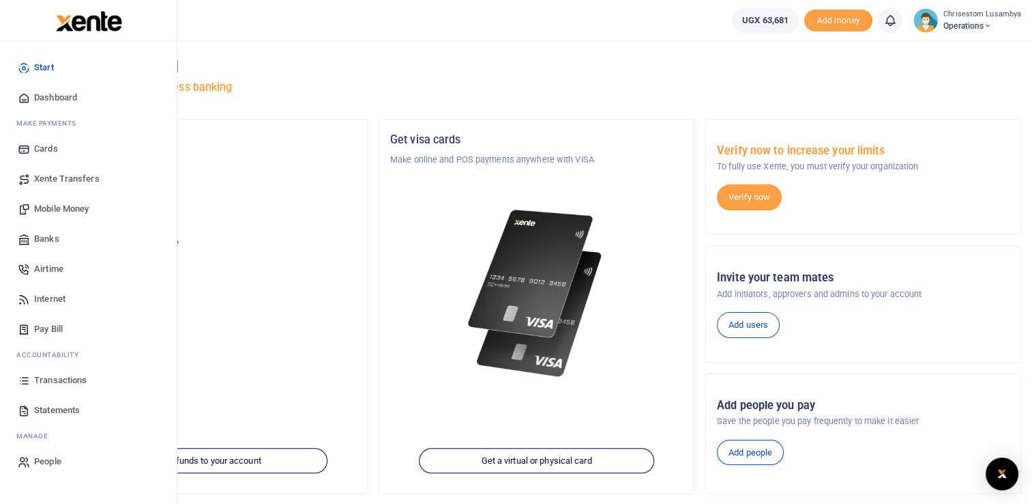 The width and height of the screenshot is (1032, 504). What do you see at coordinates (88, 149) in the screenshot?
I see `a: Cards` at bounding box center [88, 149].